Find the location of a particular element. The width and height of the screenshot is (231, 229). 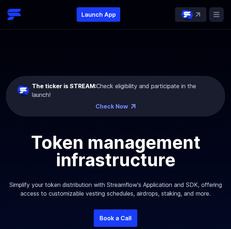

h1: Token management infrastructure is located at coordinates (116, 152).